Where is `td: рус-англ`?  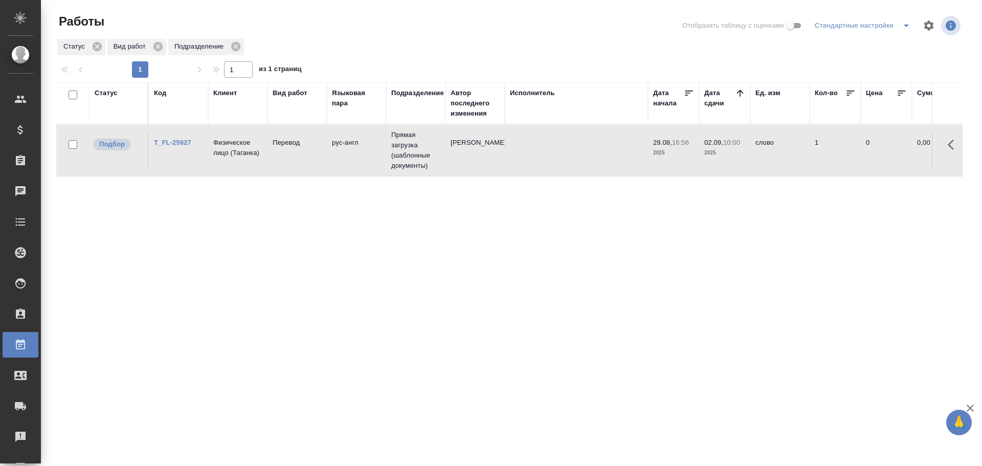 td: рус-англ is located at coordinates (357, 150).